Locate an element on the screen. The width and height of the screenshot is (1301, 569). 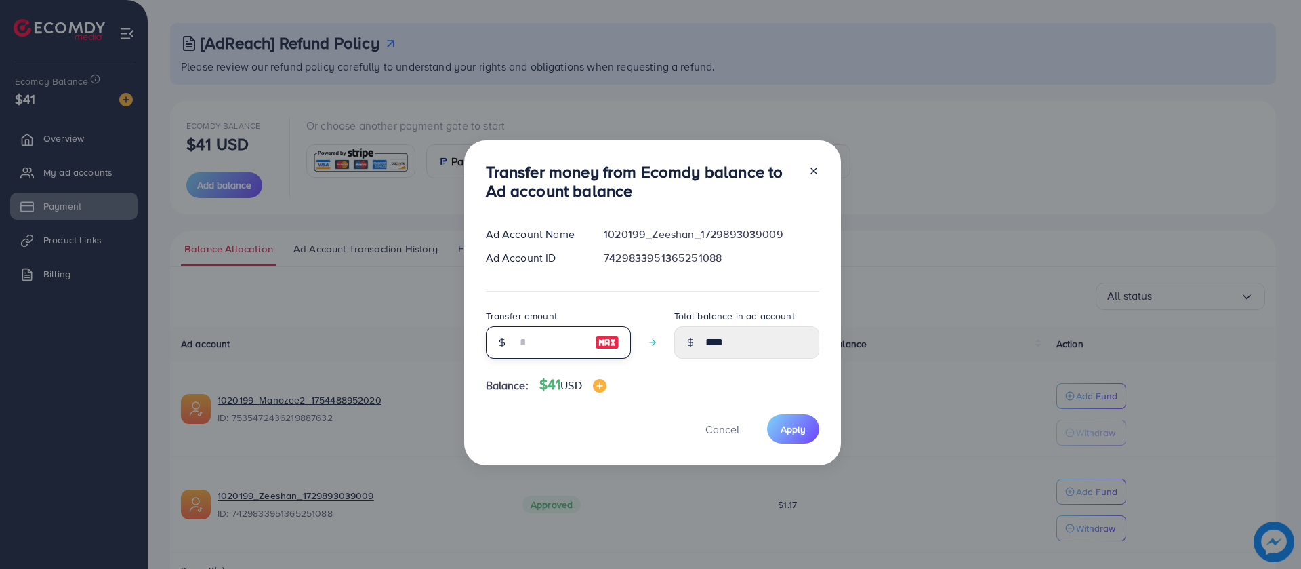
h3: Transfer money from Ecomdy balance to Ad account balance is located at coordinates (642, 182).